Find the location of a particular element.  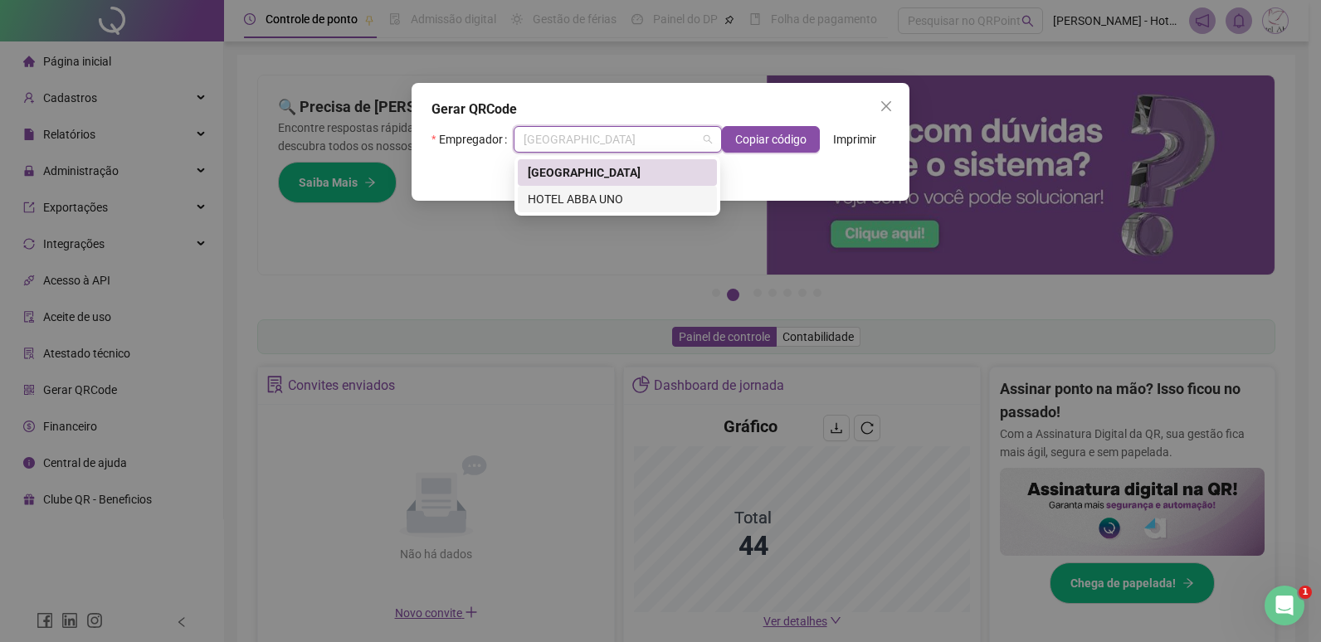

span: close is located at coordinates (886, 106).